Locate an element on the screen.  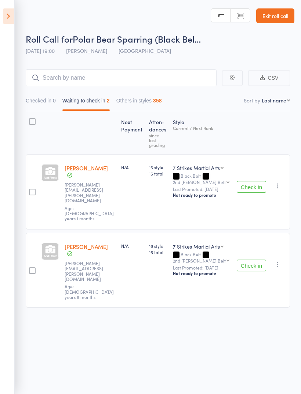
button: Waiting to check in2 is located at coordinates (86, 102).